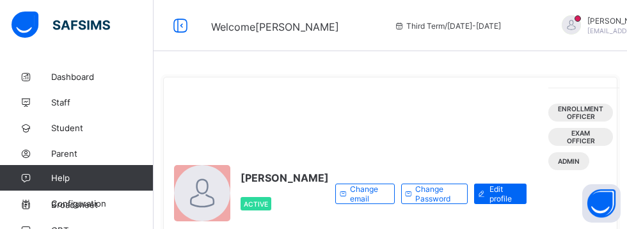 This screenshot has height=229, width=627. I want to click on span: Admin, so click(569, 161).